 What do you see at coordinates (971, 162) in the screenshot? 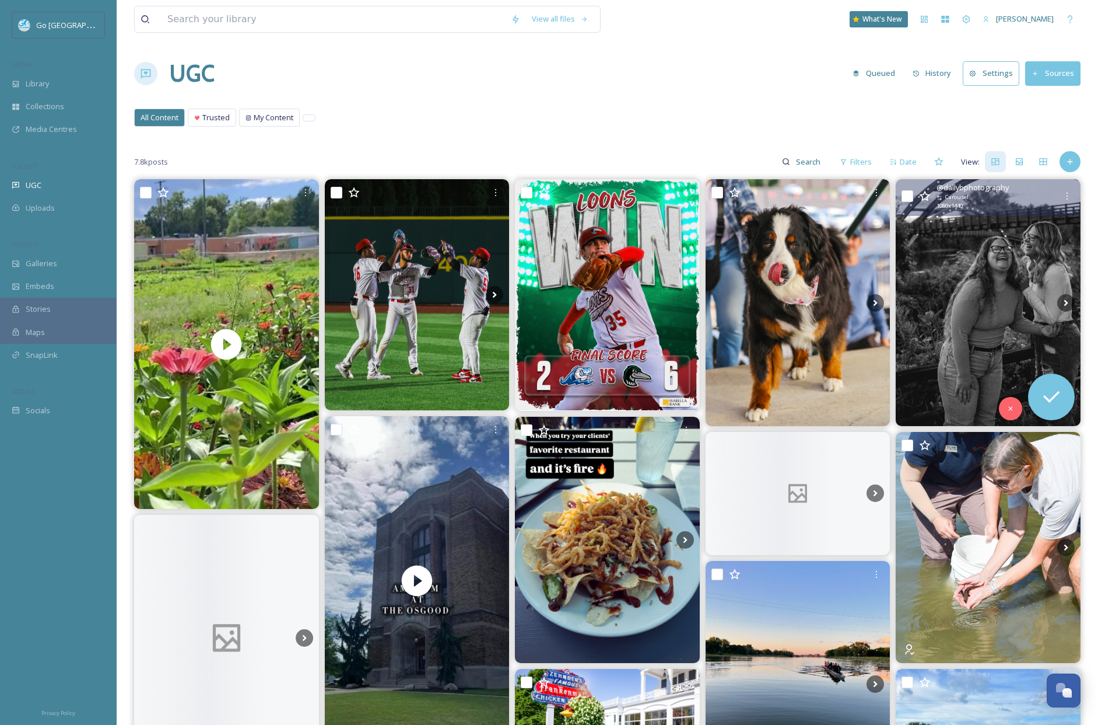
I see `span: View:` at bounding box center [971, 162].